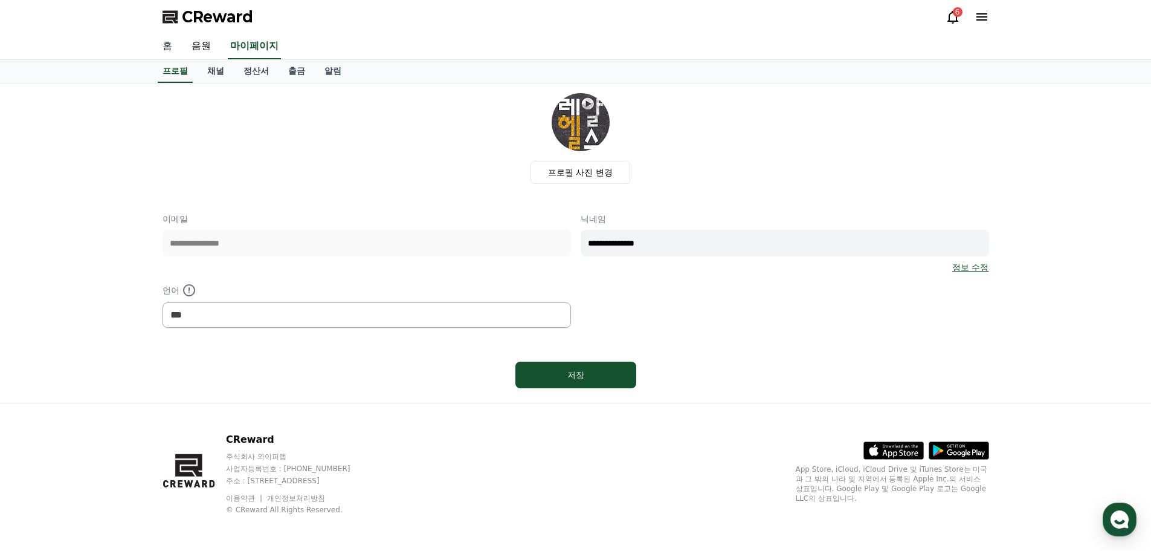  Describe the element at coordinates (785, 219) in the screenshot. I see `p: 닉네임` at that location.